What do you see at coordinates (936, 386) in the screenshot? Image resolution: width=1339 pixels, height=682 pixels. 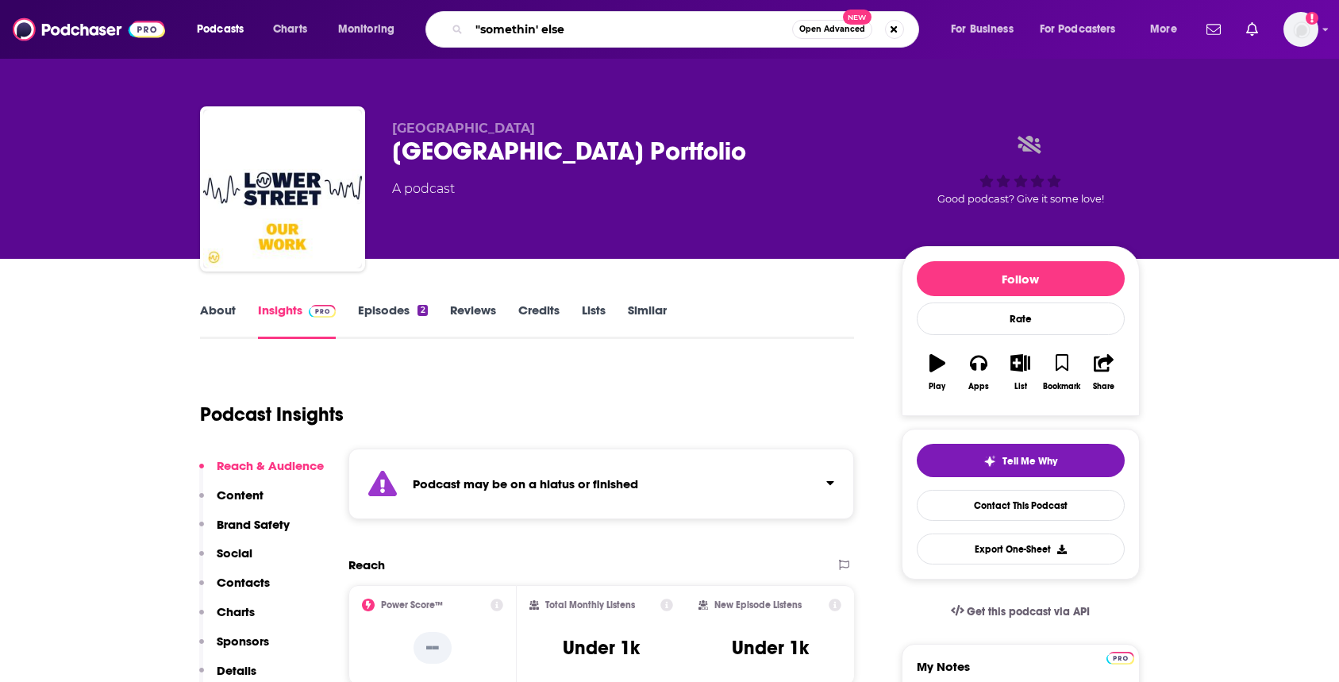 I see `div: Play` at bounding box center [936, 386].